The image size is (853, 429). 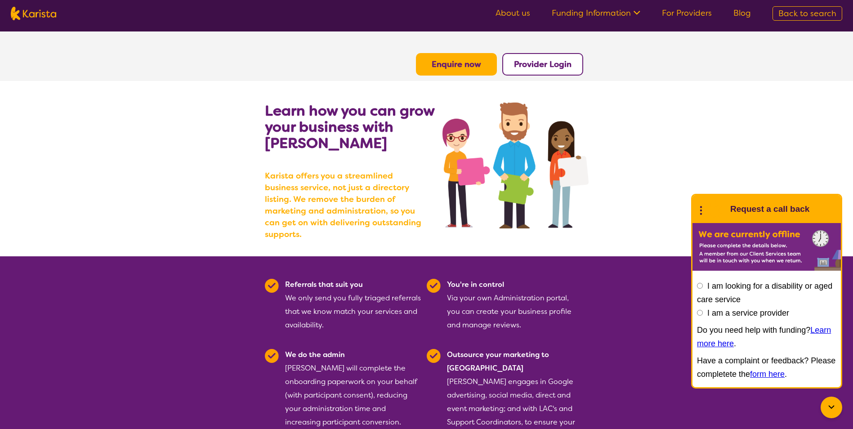 I want to click on img: Karista logo, so click(x=33, y=13).